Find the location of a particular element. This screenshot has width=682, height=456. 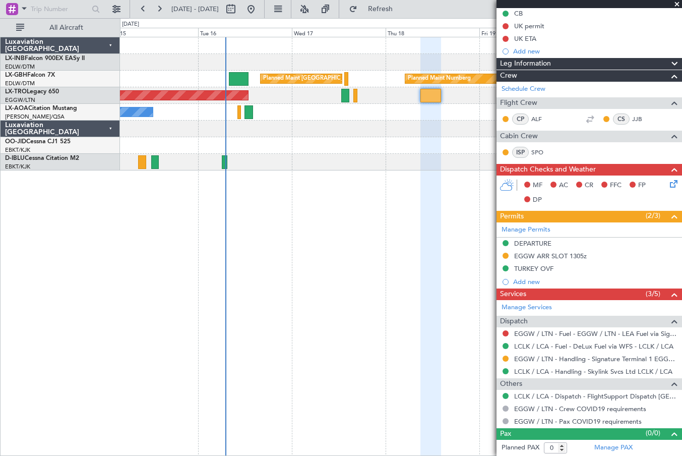

div: TURKEY OVF is located at coordinates (534, 268).